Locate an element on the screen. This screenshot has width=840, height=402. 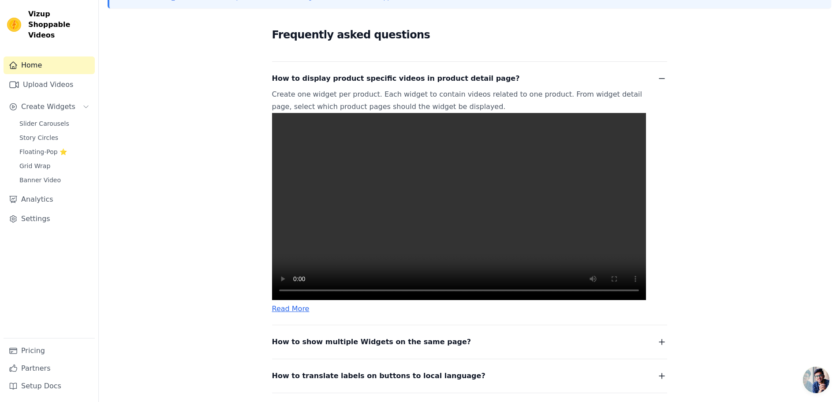
span: How to display product specific videos in product detail page? is located at coordinates (396, 79).